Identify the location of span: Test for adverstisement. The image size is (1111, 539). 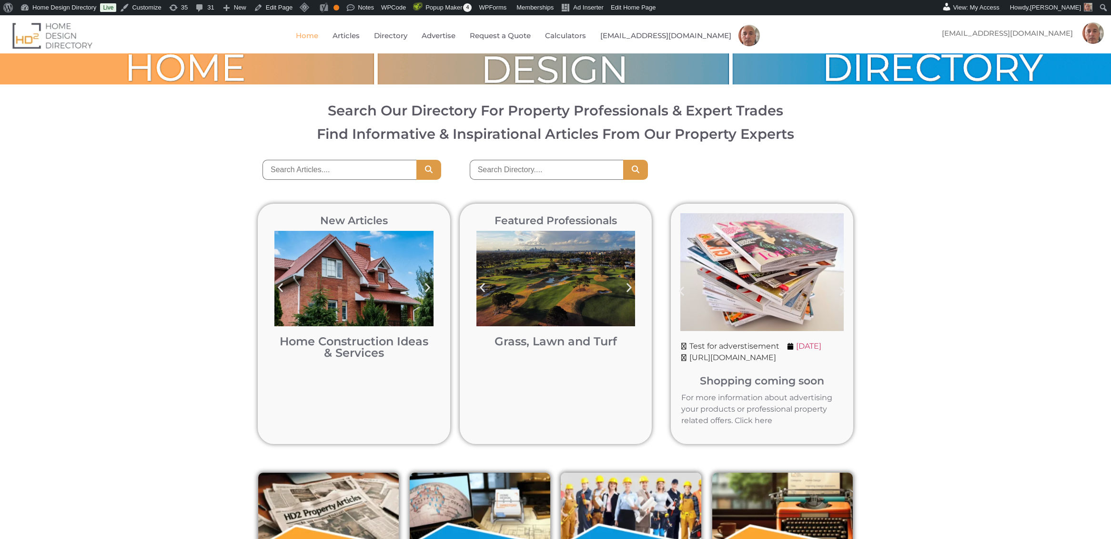
(733, 346).